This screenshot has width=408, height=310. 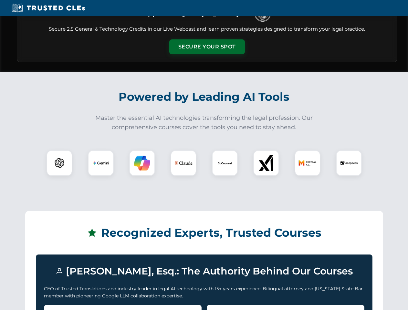 I want to click on div: Claude, so click(x=183, y=163).